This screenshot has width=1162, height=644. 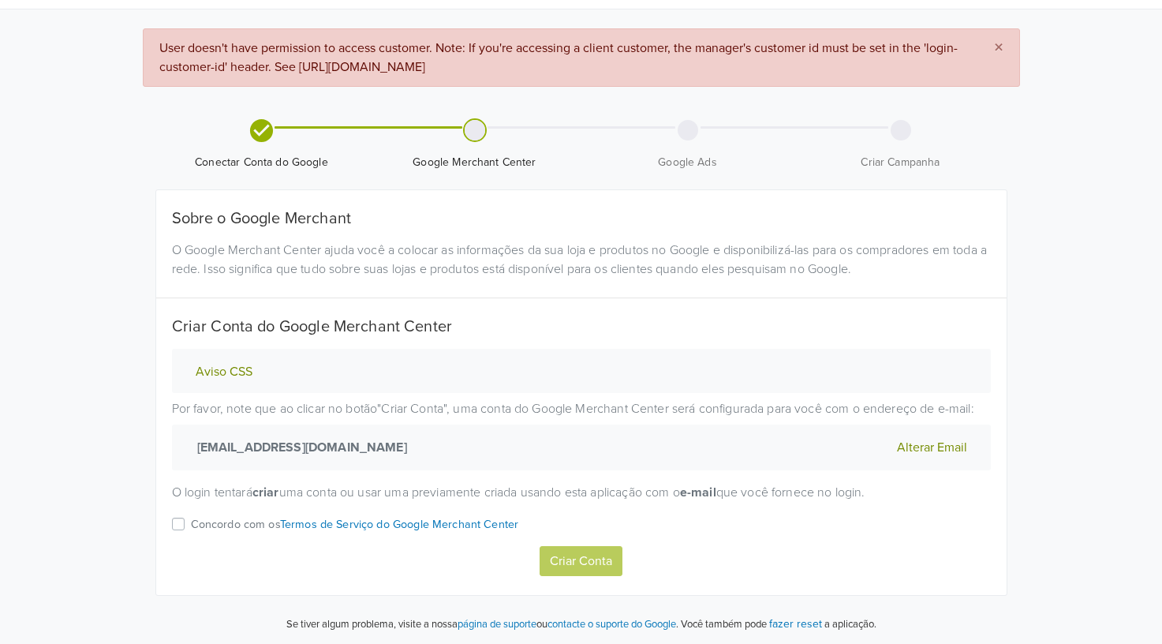 What do you see at coordinates (582, 435) in the screenshot?
I see `p: Por favor, note que ao clicar no botão " Criar Conta " , uma conta do Google Merchant Center será...` at bounding box center [582, 435].